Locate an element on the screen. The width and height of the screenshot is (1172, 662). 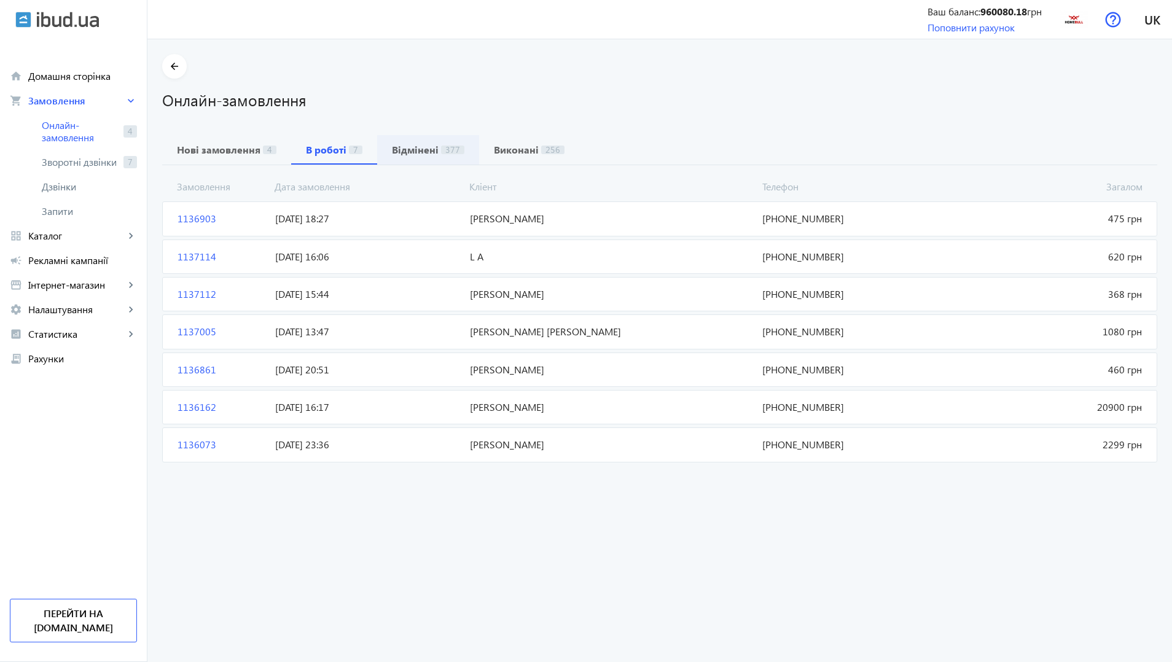
span: Інтернет-магазин is located at coordinates (76, 285).